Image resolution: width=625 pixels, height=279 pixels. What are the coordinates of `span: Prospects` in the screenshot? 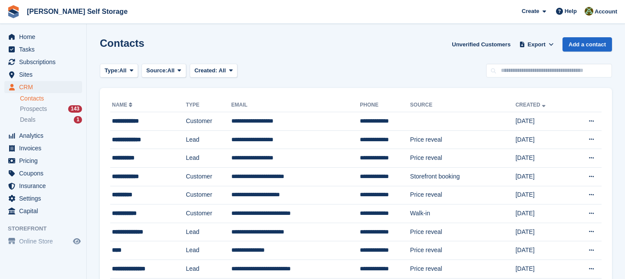 It's located at (33, 109).